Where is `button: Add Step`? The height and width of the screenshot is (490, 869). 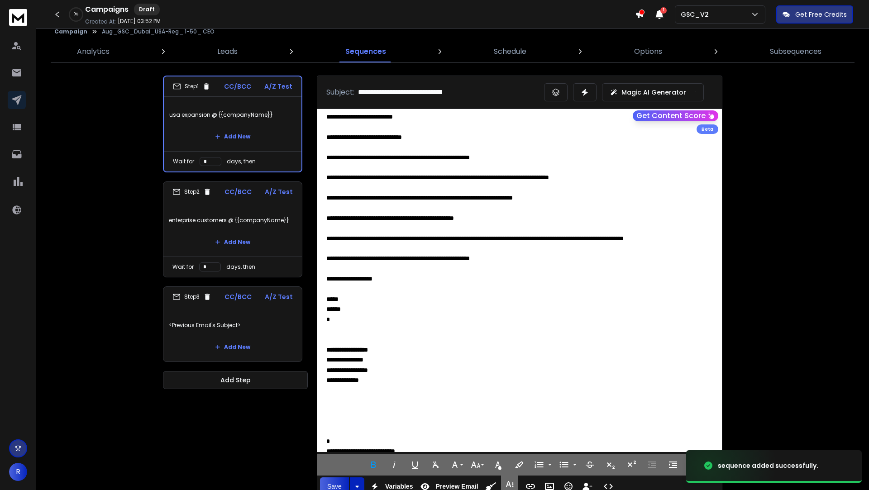
button: Add Step is located at coordinates (235, 380).